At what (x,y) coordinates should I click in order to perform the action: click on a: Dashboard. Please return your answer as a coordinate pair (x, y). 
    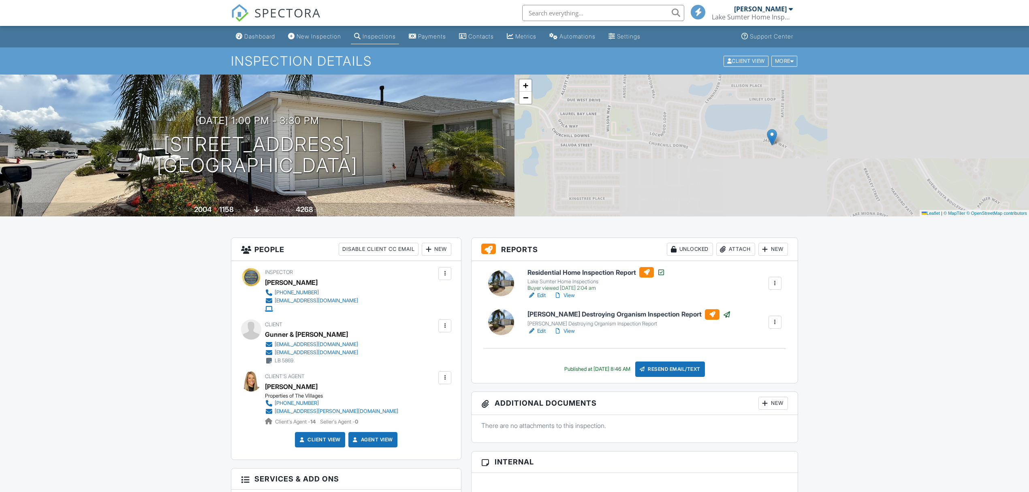
    Looking at the image, I should click on (255, 36).